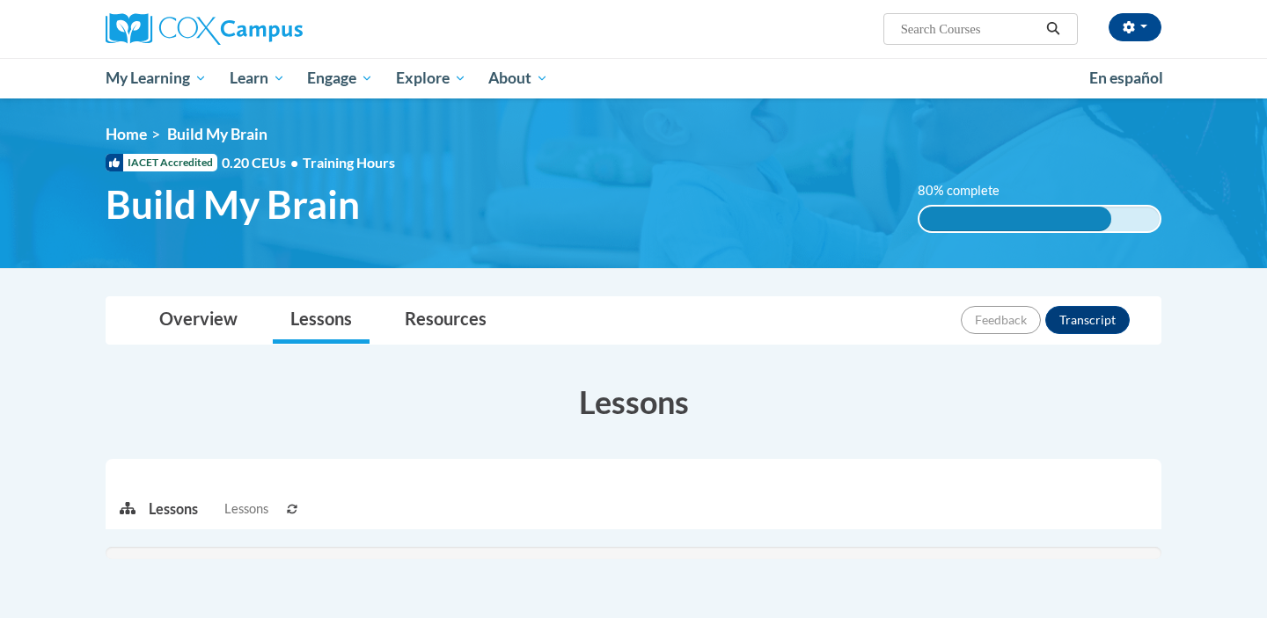 The image size is (1267, 618). I want to click on a: Learn, so click(257, 78).